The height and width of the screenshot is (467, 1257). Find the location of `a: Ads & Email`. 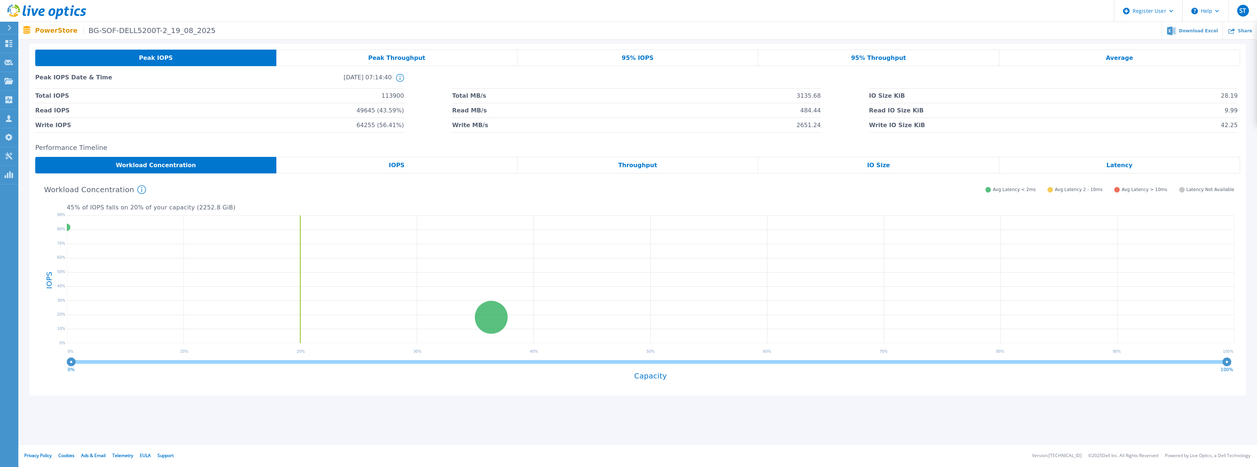

a: Ads & Email is located at coordinates (93, 455).